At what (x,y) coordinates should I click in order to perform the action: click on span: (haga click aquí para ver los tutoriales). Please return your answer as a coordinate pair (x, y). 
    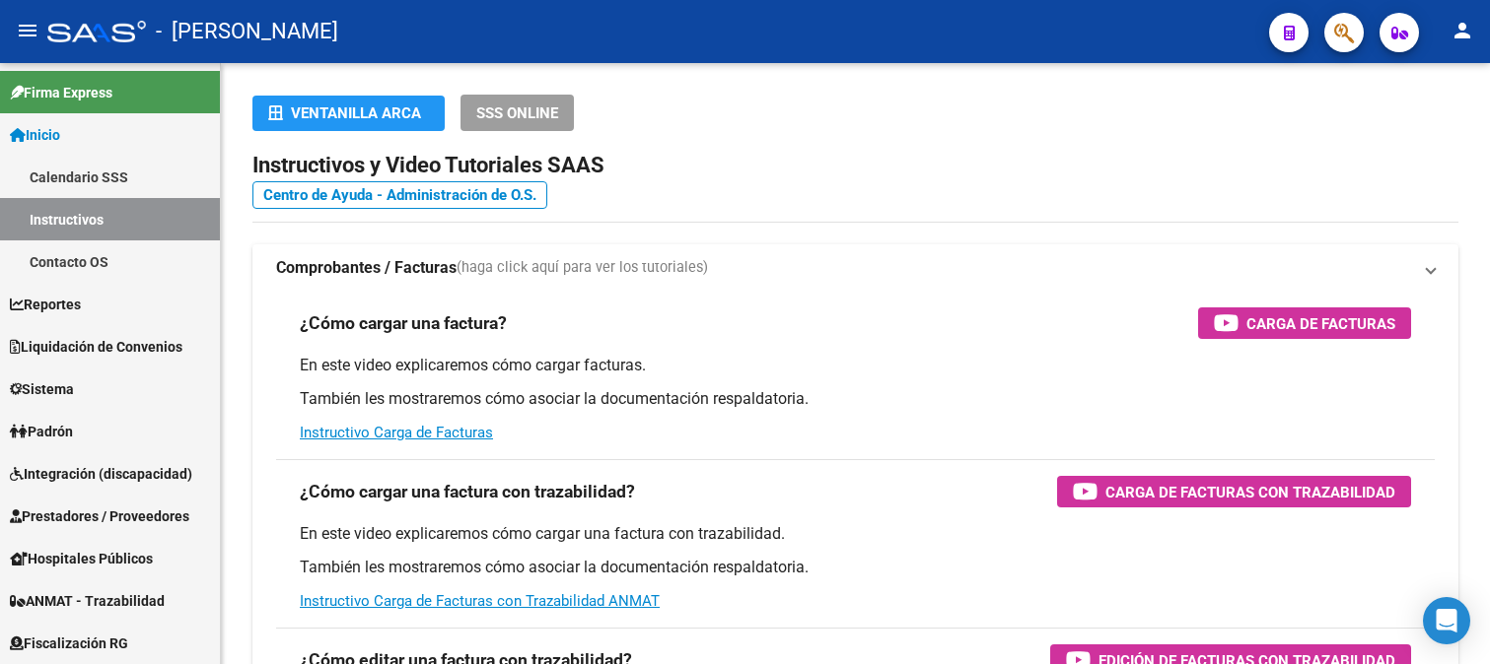
    Looking at the image, I should click on (582, 268).